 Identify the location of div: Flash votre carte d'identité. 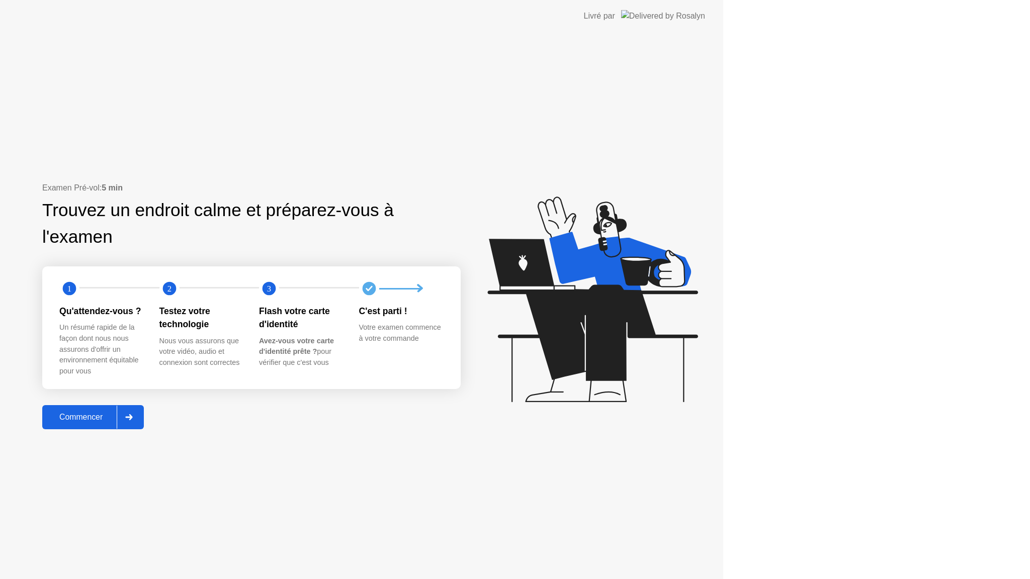
(301, 318).